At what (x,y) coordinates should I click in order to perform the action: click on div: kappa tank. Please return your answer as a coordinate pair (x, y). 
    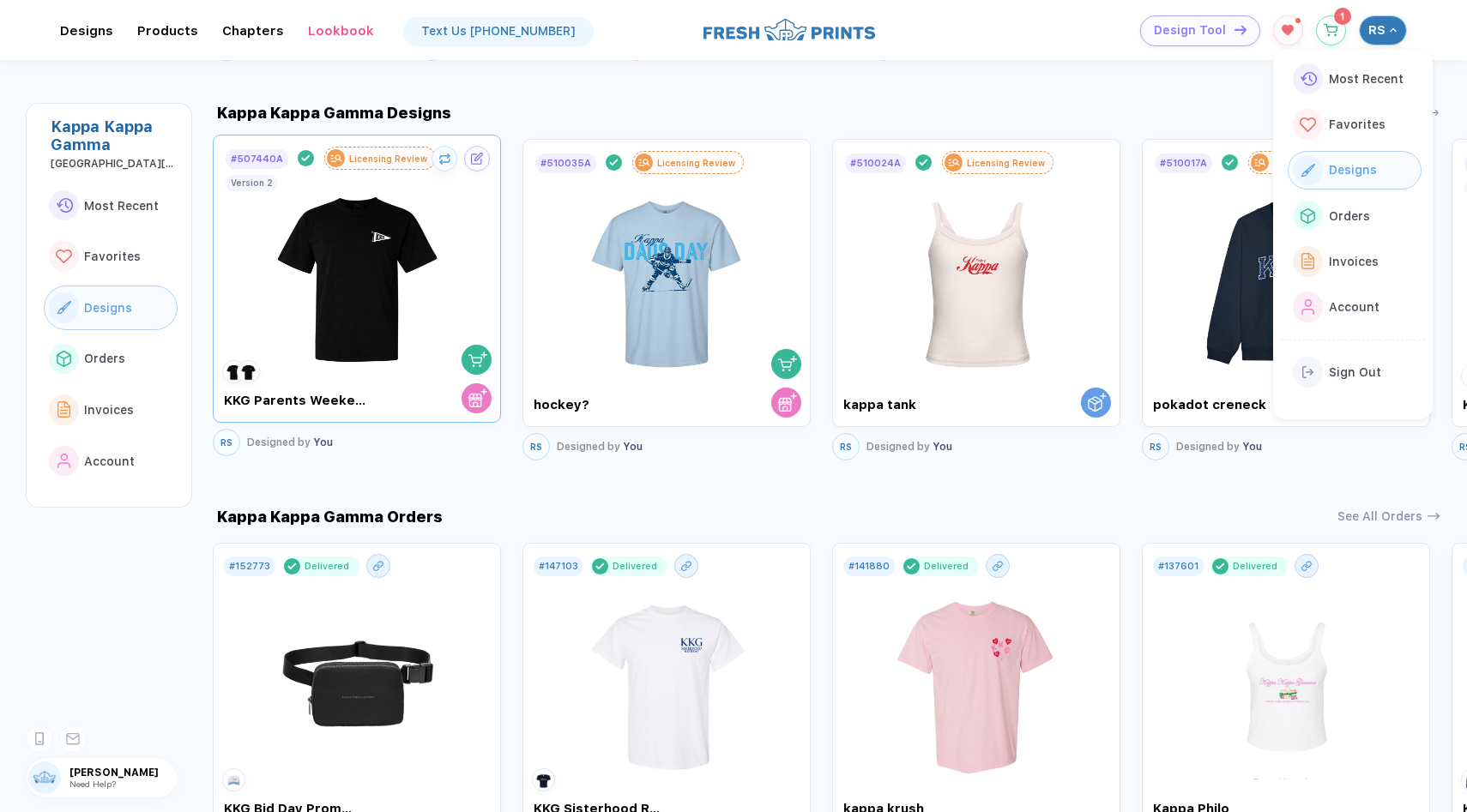
    Looking at the image, I should click on (914, 405).